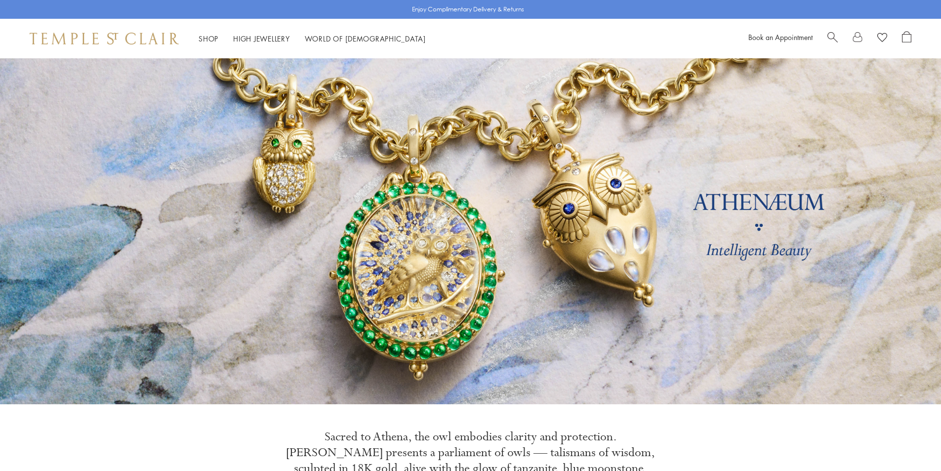  What do you see at coordinates (312, 39) in the screenshot?
I see `nav: Main navigation` at bounding box center [312, 39].